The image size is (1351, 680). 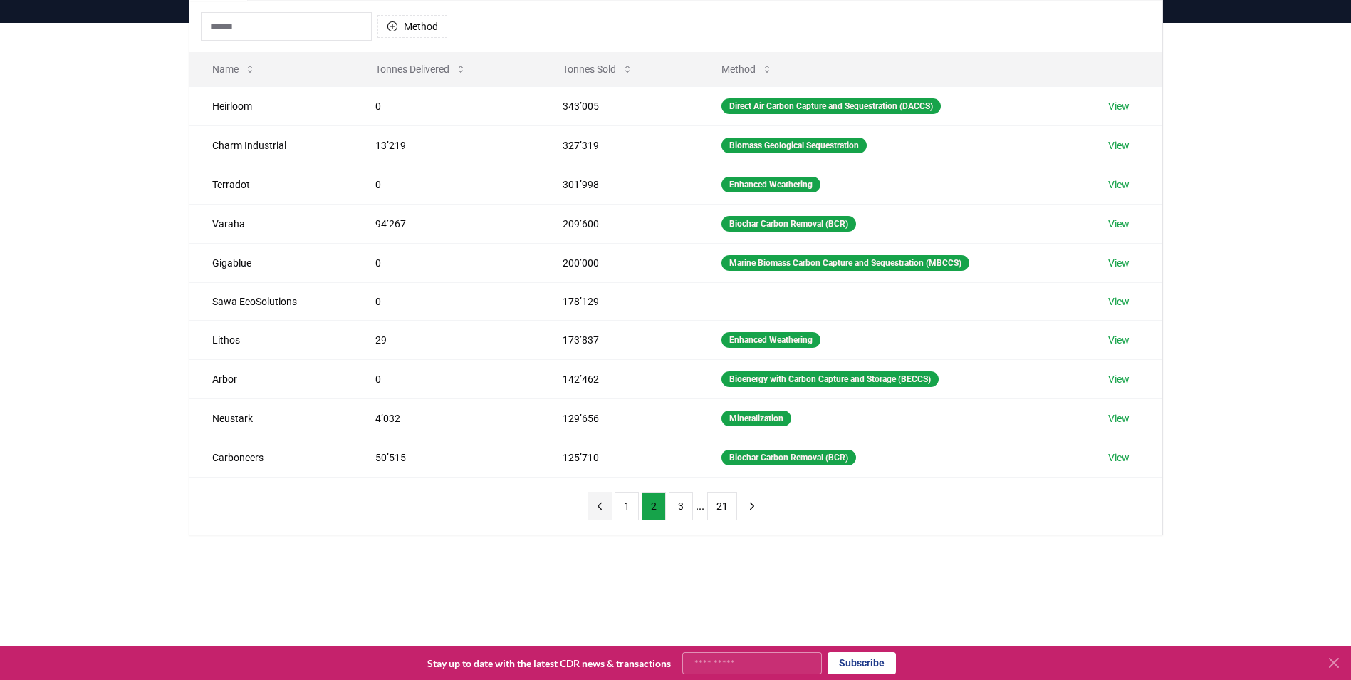 What do you see at coordinates (421, 69) in the screenshot?
I see `button: Tonnes Delivered` at bounding box center [421, 69].